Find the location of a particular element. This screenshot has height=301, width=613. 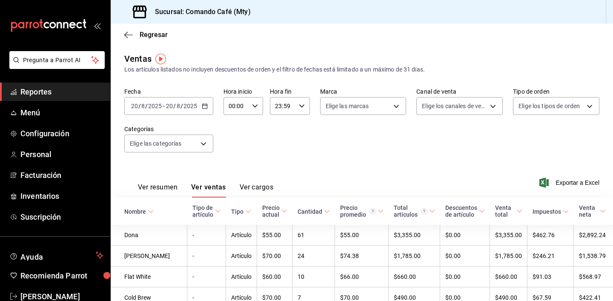

div: Total artículos is located at coordinates (410, 211).